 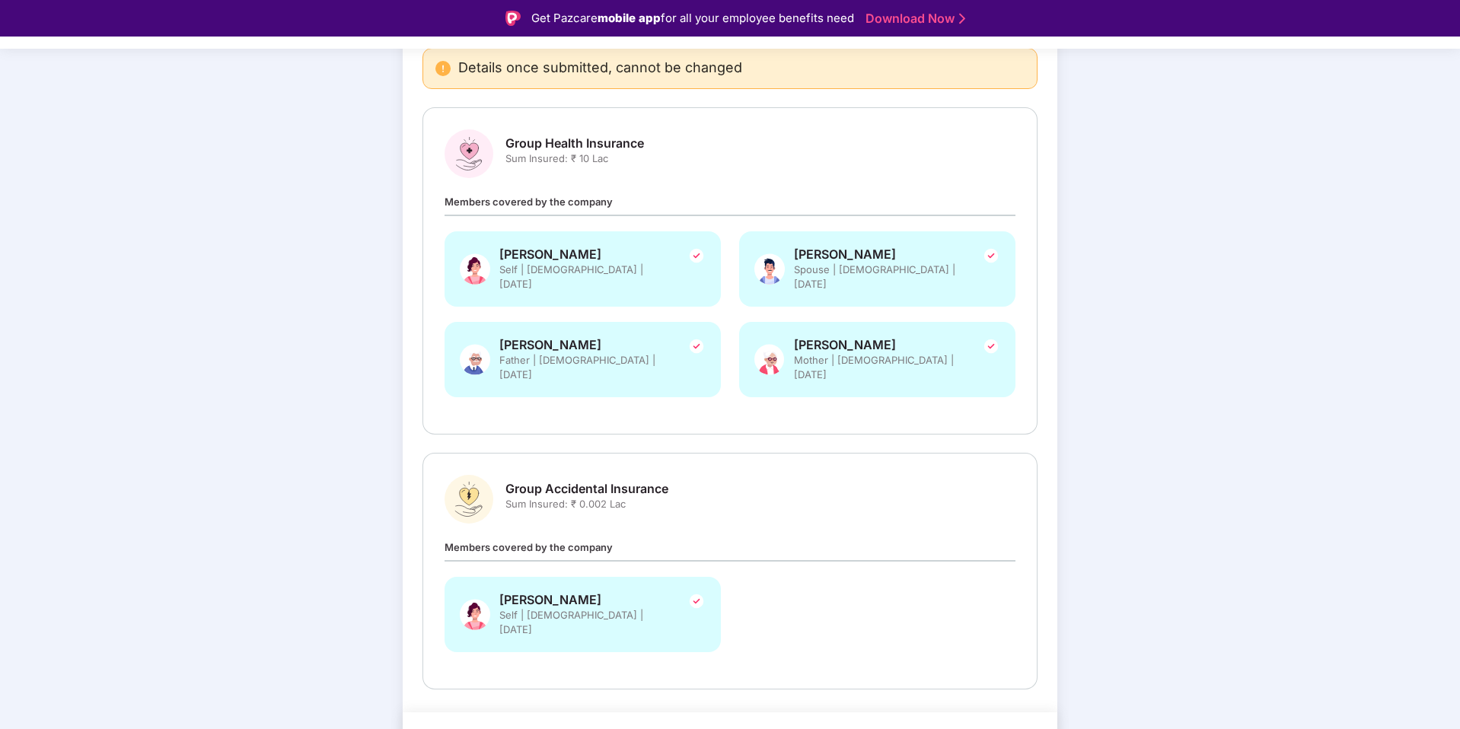 I want to click on span: Sum Insured: ₹ 10 Lac, so click(x=575, y=158).